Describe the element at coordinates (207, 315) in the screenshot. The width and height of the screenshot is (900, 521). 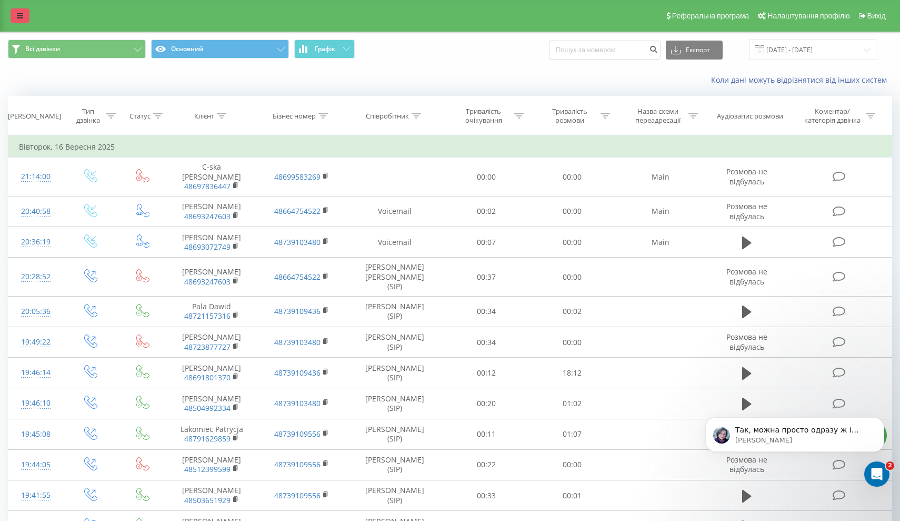
I see `a: 48721157316` at that location.